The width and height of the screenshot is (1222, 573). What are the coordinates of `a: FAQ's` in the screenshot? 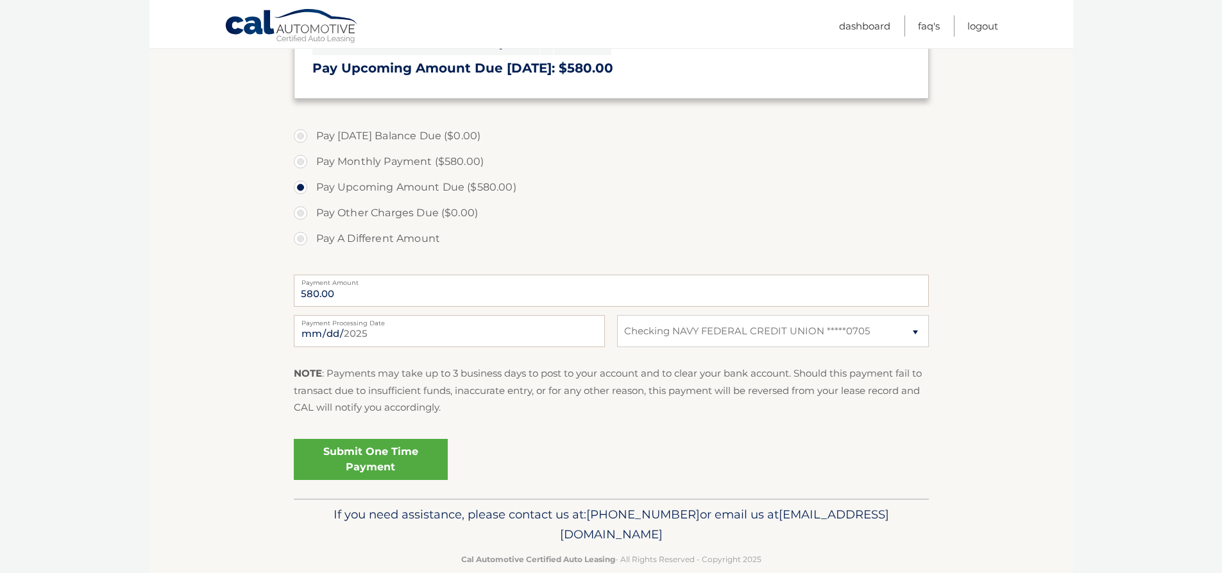 It's located at (929, 26).